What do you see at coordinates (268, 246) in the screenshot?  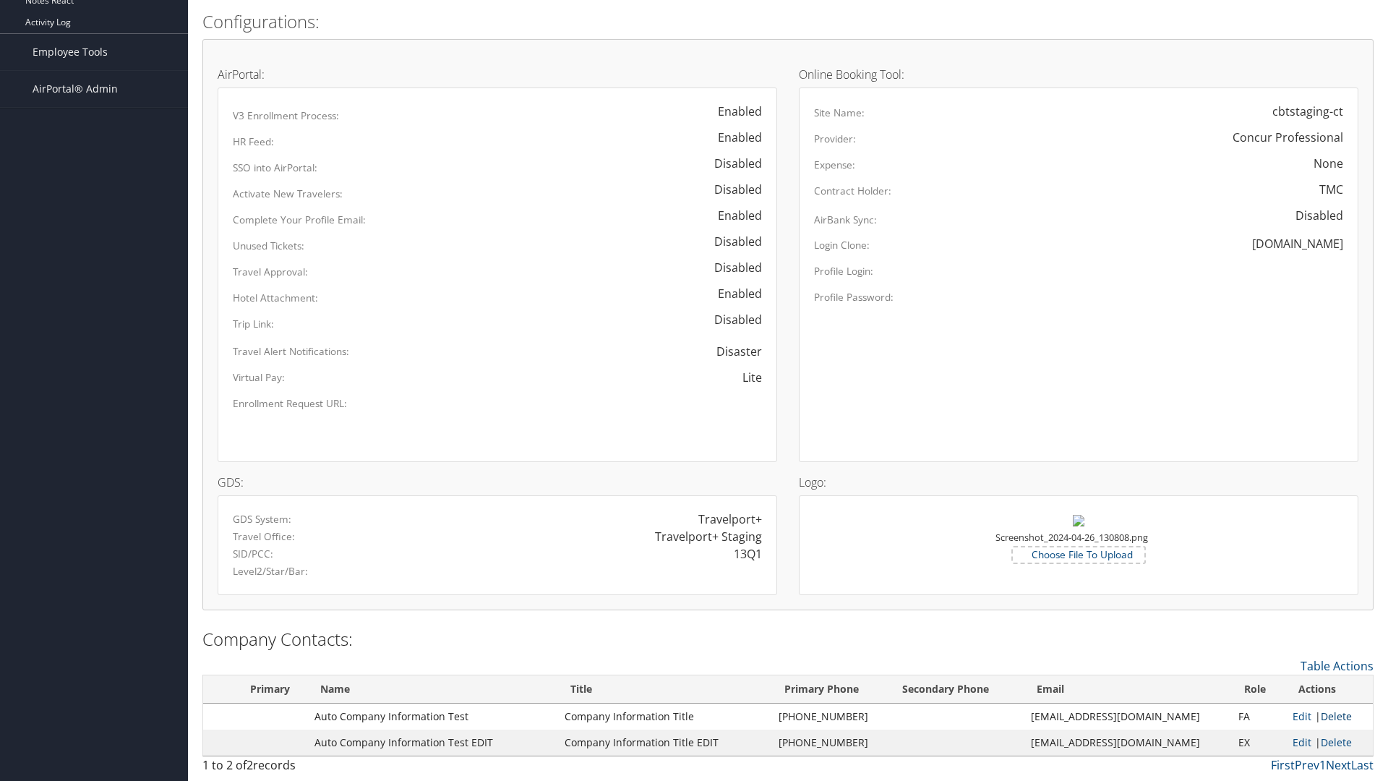 I see `label: Unused Tickets:` at bounding box center [268, 246].